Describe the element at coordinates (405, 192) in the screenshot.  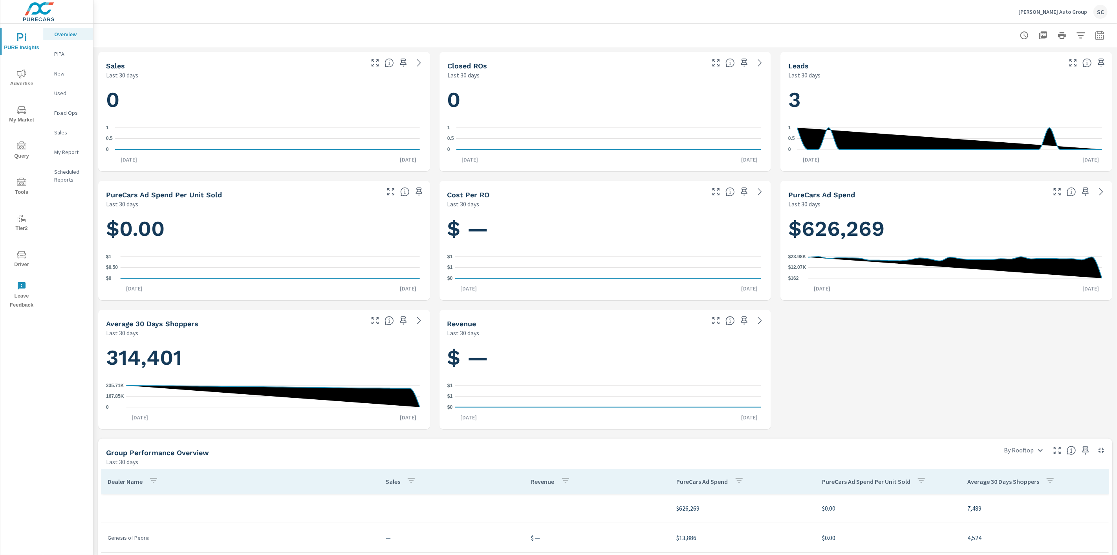
I see `span: Average cost of advertising per each vehicle sold at the dealer over the selected date range. The...` at that location.